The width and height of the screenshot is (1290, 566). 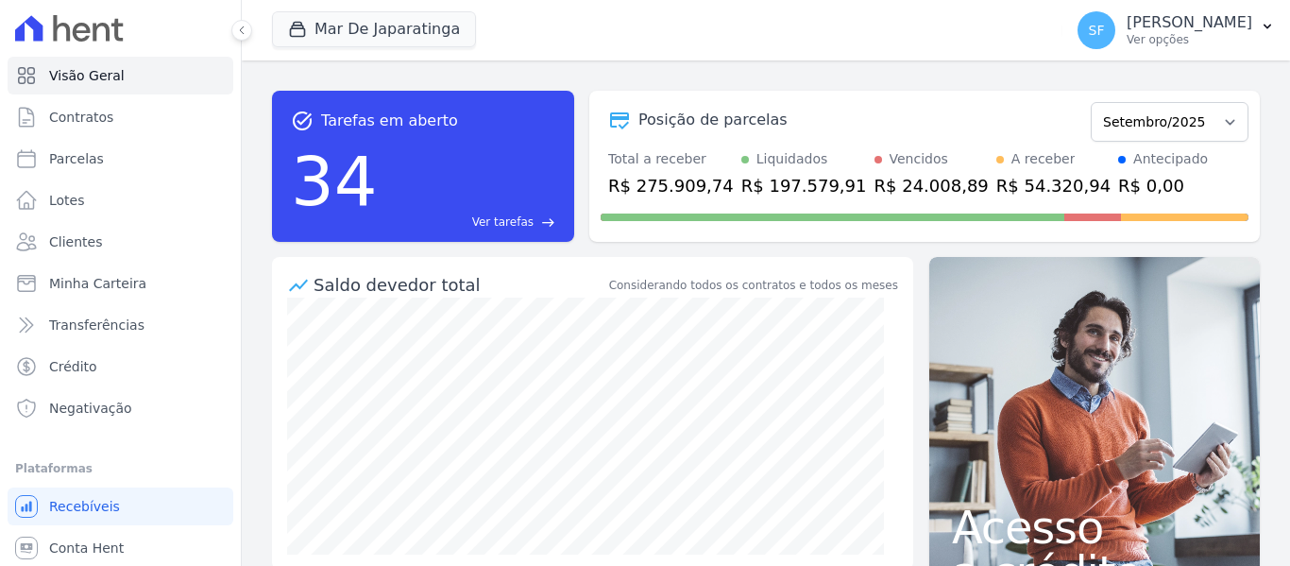 What do you see at coordinates (120, 159) in the screenshot?
I see `a: Parcelas` at bounding box center [120, 159].